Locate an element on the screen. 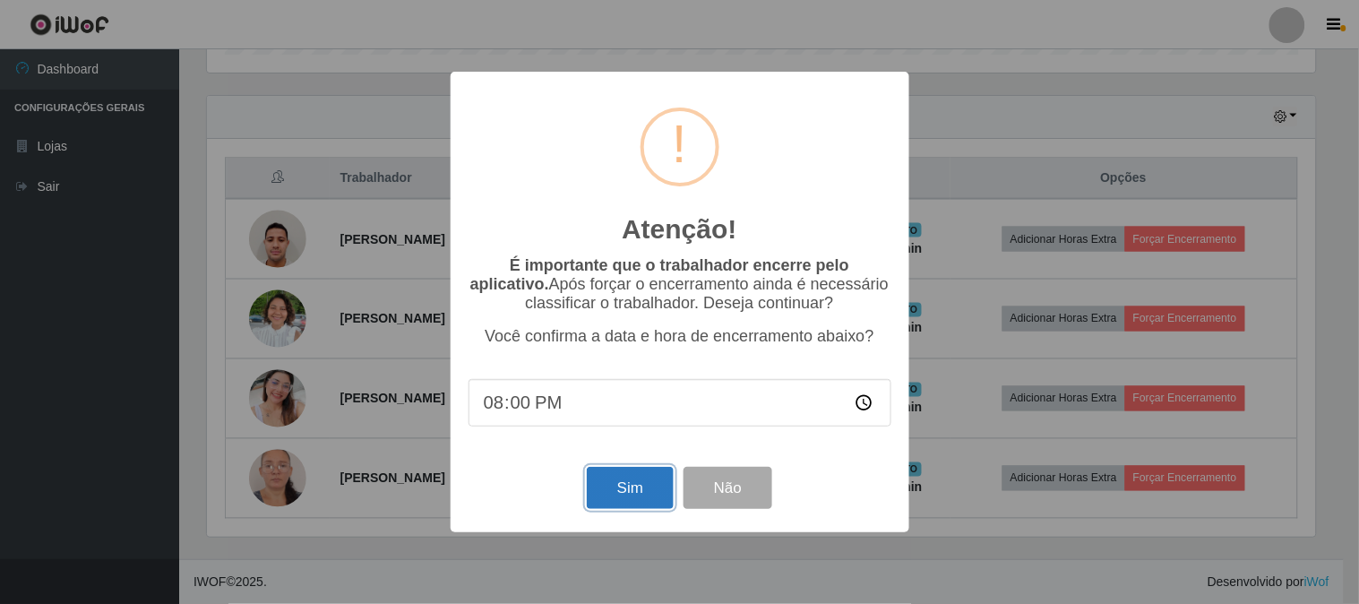 The height and width of the screenshot is (604, 1359). button: Não is located at coordinates (727, 487).